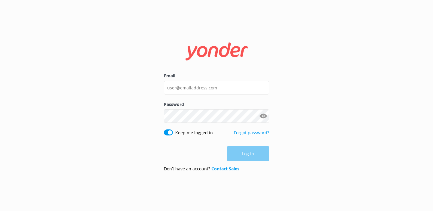  What do you see at coordinates (217, 104) in the screenshot?
I see `label: Password` at bounding box center [217, 104].